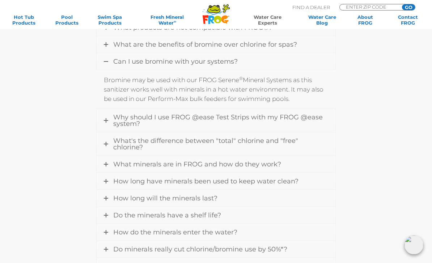  Describe the element at coordinates (167, 20) in the screenshot. I see `a: Fresh MineralWater∞` at that location.